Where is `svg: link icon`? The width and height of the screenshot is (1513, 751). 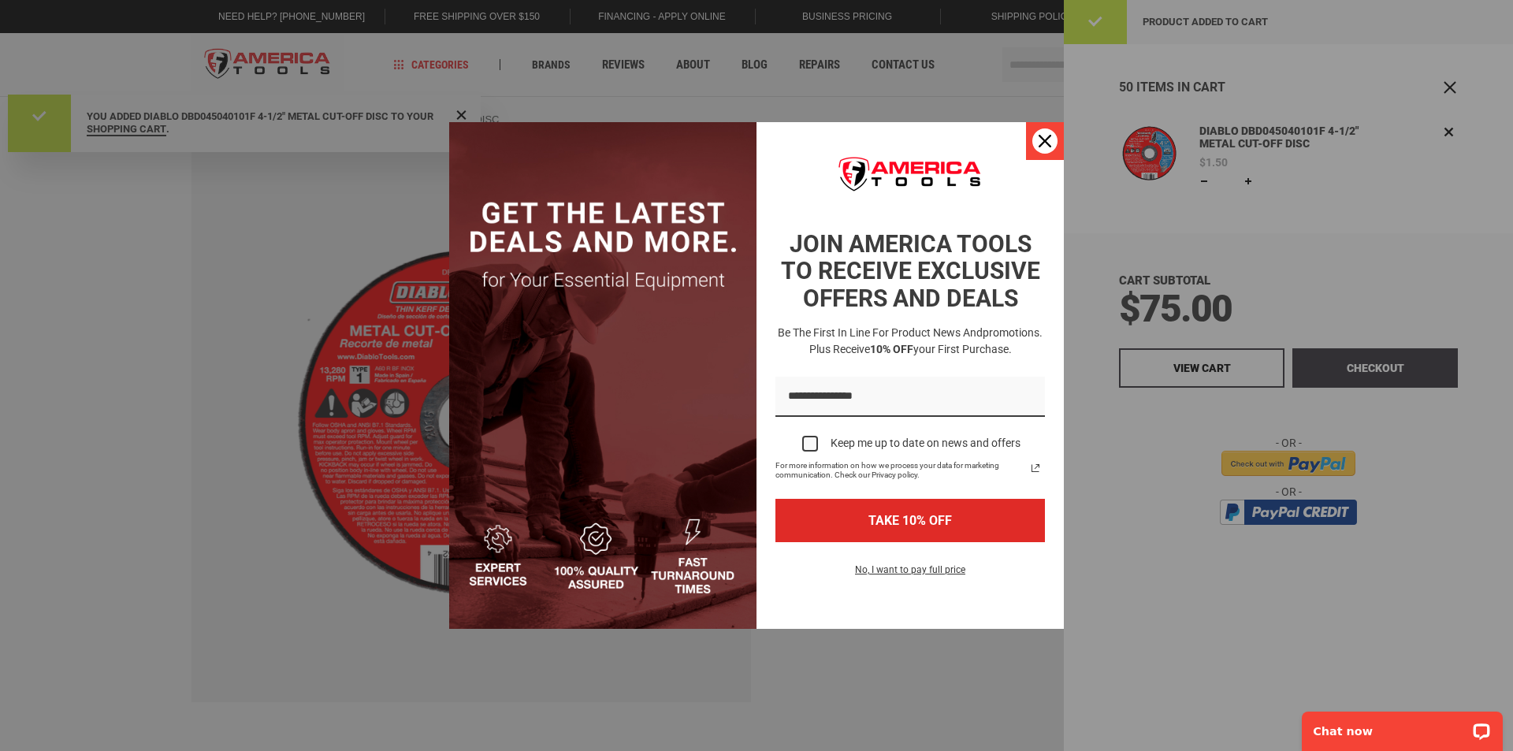
svg: link icon is located at coordinates (1036, 468).